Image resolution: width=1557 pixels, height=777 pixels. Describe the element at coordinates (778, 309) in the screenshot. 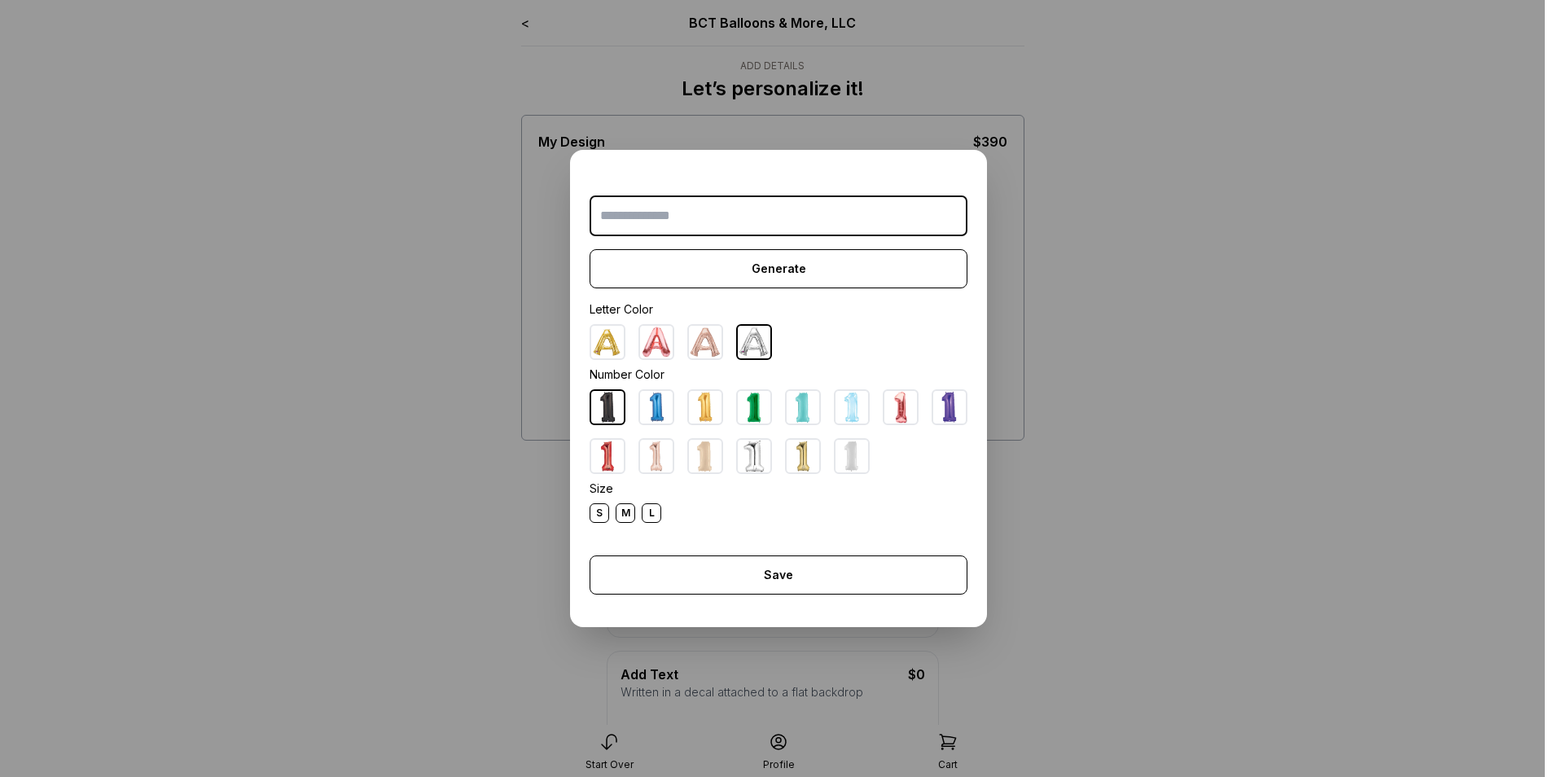

I see `div: Letter Color` at that location.